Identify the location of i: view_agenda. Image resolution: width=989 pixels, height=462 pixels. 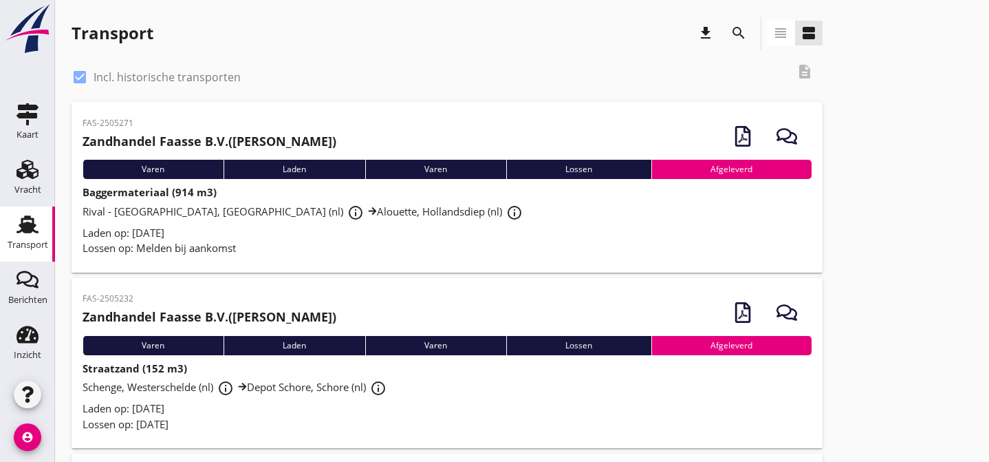
(809, 33).